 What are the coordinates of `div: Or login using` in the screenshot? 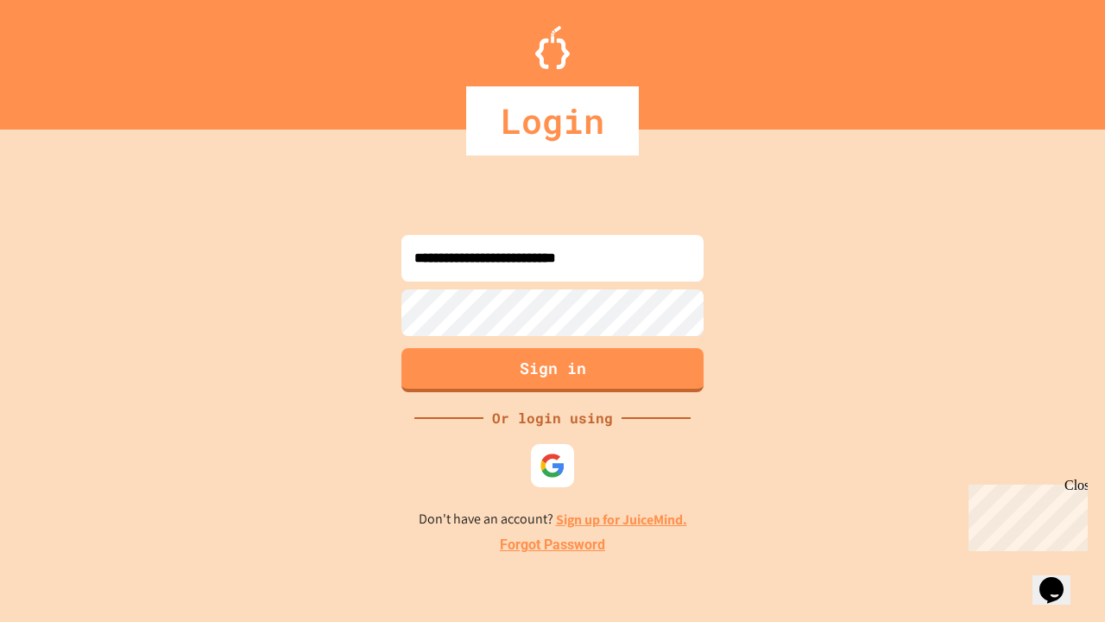 It's located at (553, 418).